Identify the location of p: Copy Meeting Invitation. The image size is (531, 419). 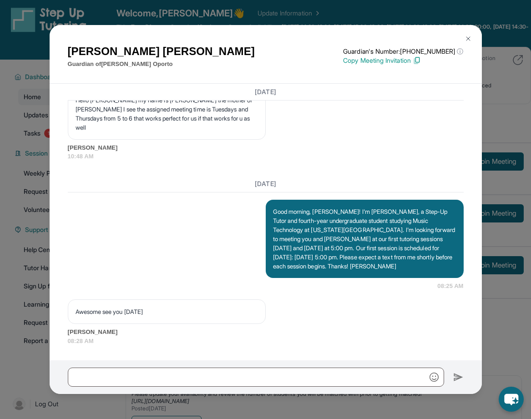
(403, 60).